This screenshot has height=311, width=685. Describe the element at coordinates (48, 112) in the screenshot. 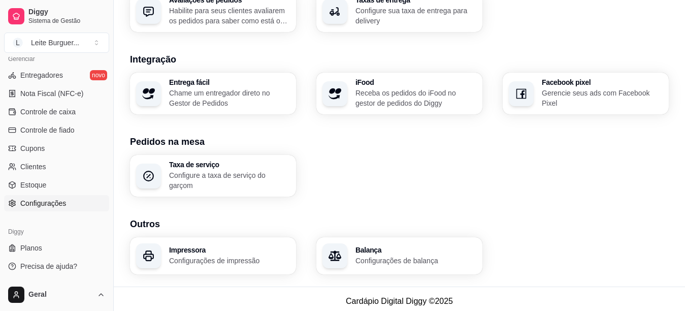

I see `span: Controle de caixa` at that location.